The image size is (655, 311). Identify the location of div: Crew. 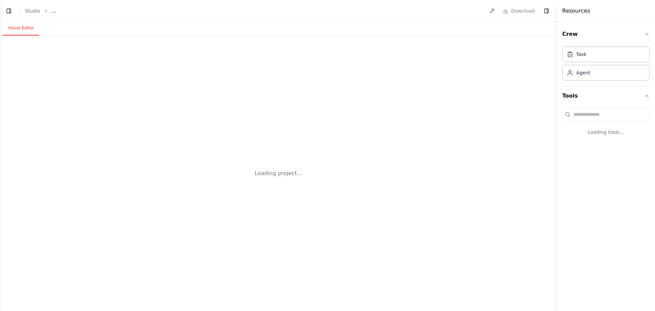
(606, 65).